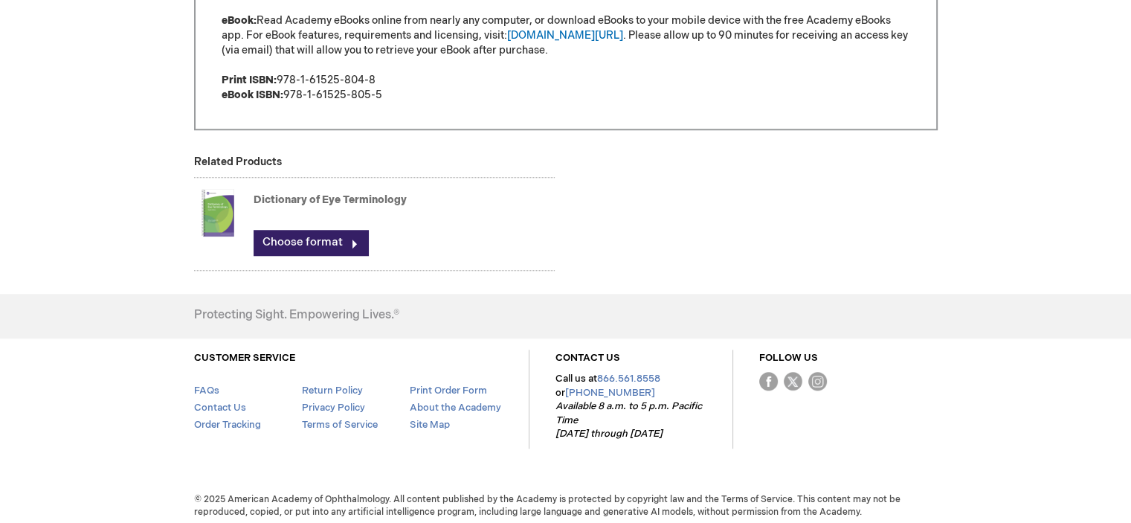  What do you see at coordinates (628, 379) in the screenshot?
I see `a: 866.561.8558` at bounding box center [628, 379].